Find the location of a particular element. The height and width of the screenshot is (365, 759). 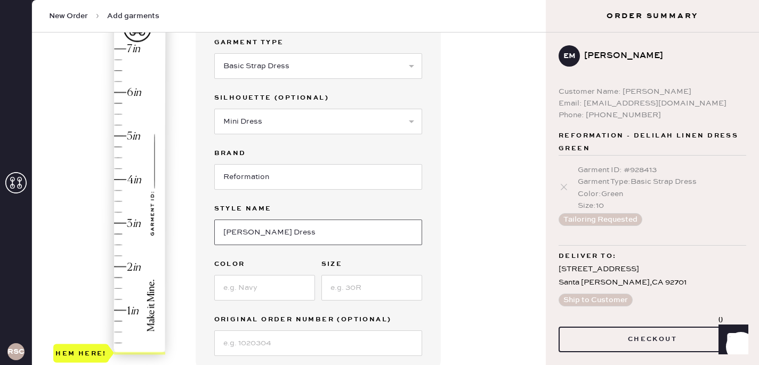

h3: EM is located at coordinates (569, 56).